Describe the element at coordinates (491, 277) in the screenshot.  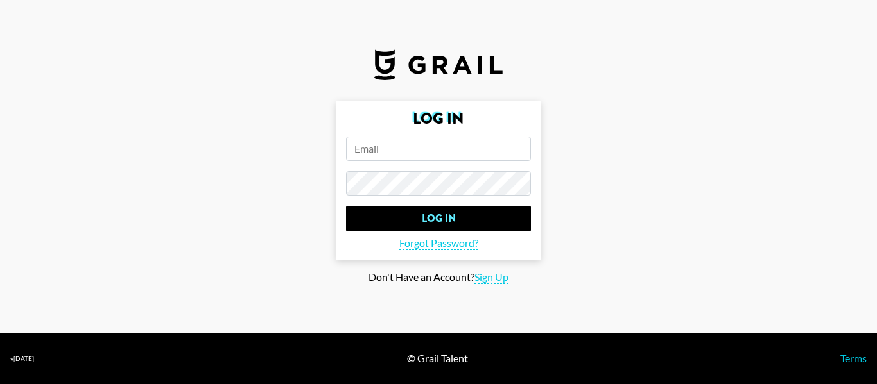
I see `span: Sign Up` at that location.